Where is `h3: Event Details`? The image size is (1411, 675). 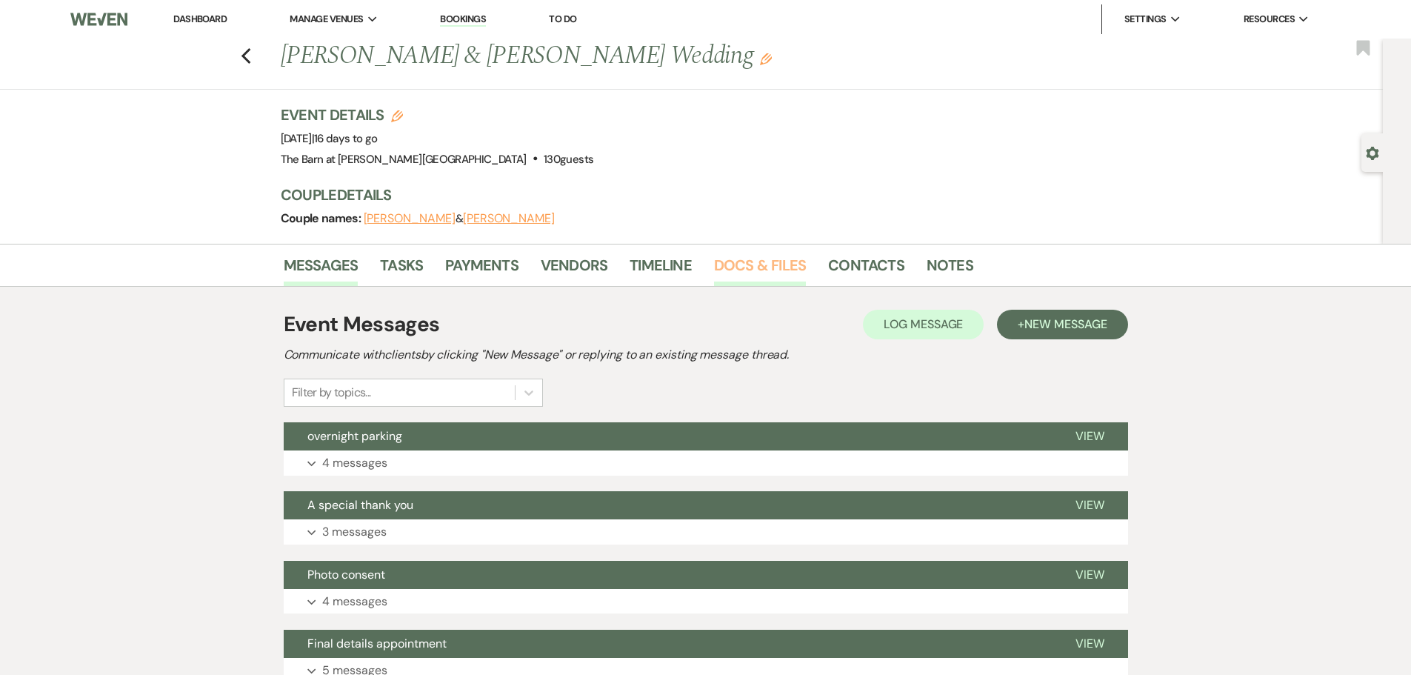
h3: Event Details is located at coordinates (437, 115).